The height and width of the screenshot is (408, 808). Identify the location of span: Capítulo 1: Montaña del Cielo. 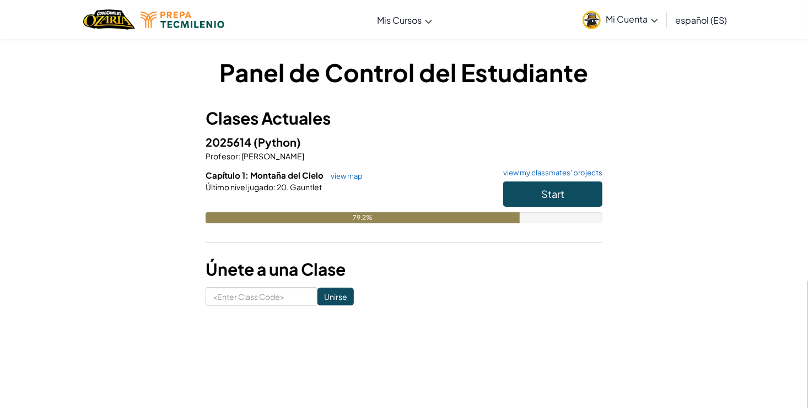
(265, 175).